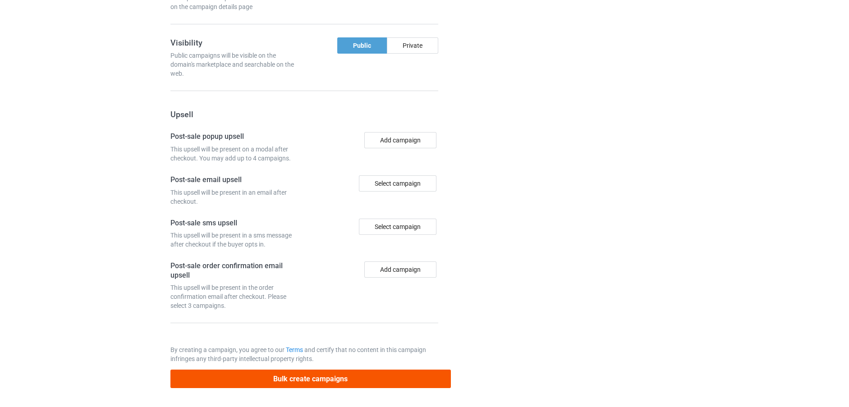 Image resolution: width=849 pixels, height=407 pixels. What do you see at coordinates (304, 354) in the screenshot?
I see `p: By creating a campaign, you agree to our and certify that no content in this campaign infringes a...` at bounding box center [304, 354].